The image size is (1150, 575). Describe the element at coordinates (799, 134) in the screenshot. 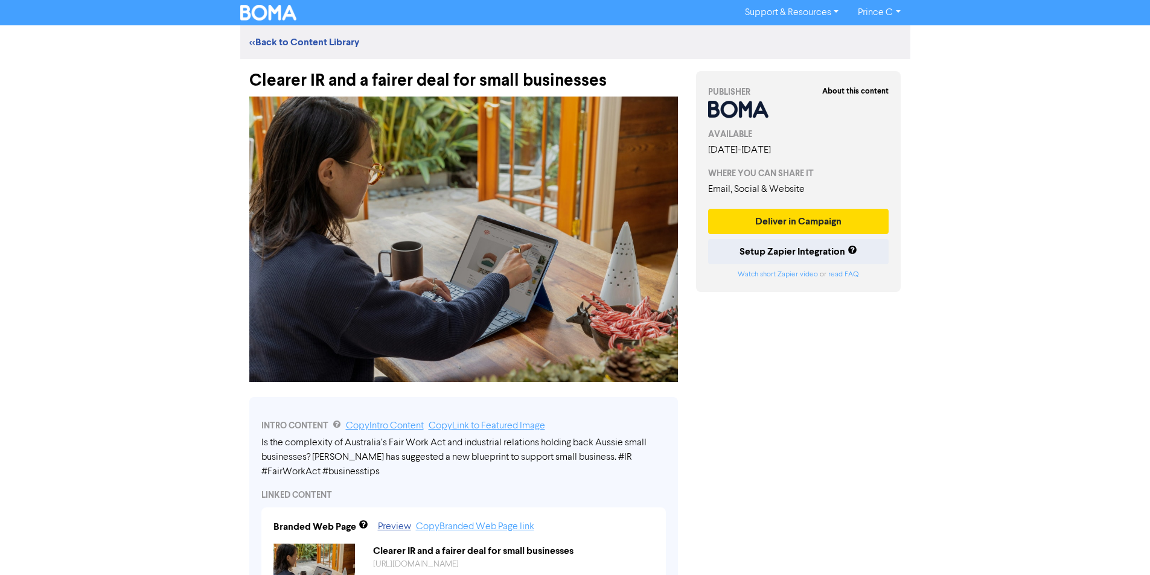

I see `div: AVAILABLE` at that location.